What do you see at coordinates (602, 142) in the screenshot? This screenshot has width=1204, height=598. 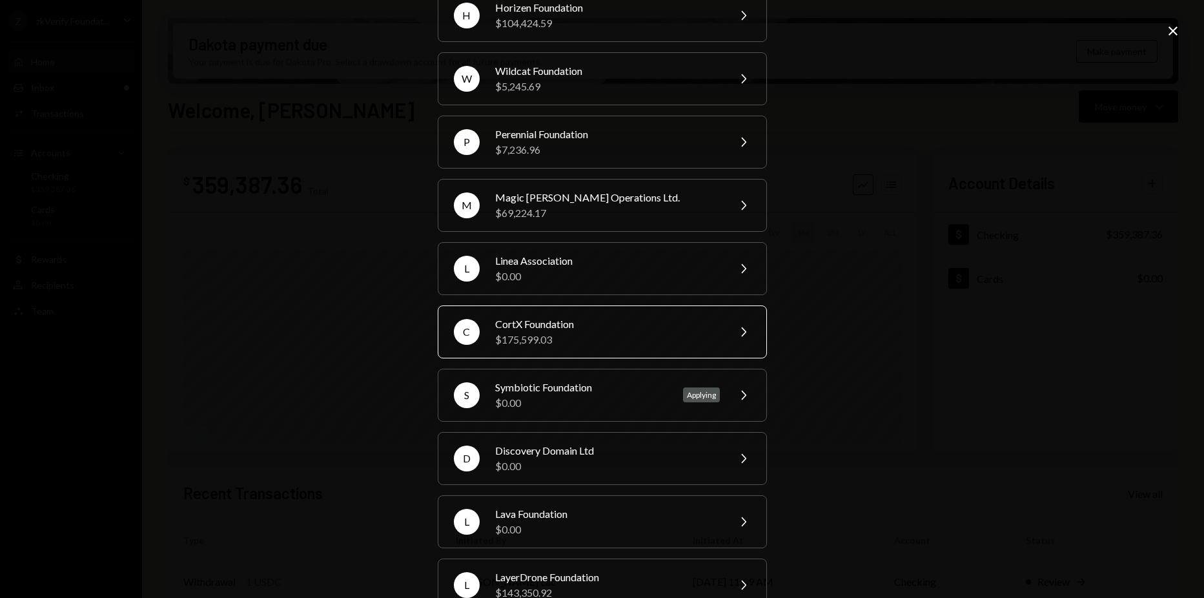 I see `button: PPerennial Foundation$7,236.96` at bounding box center [602, 142].